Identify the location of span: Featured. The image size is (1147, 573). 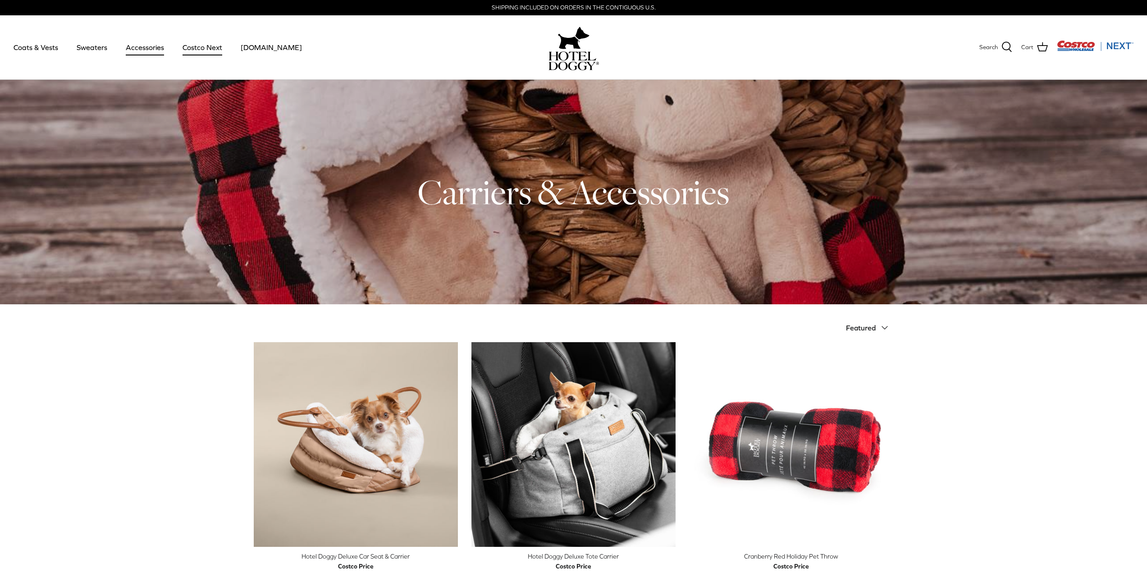
(861, 328).